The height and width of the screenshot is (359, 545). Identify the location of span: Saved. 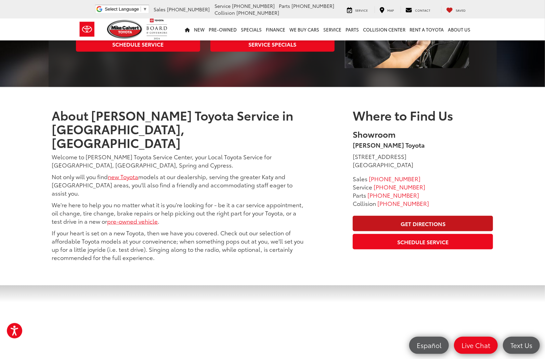
(461, 10).